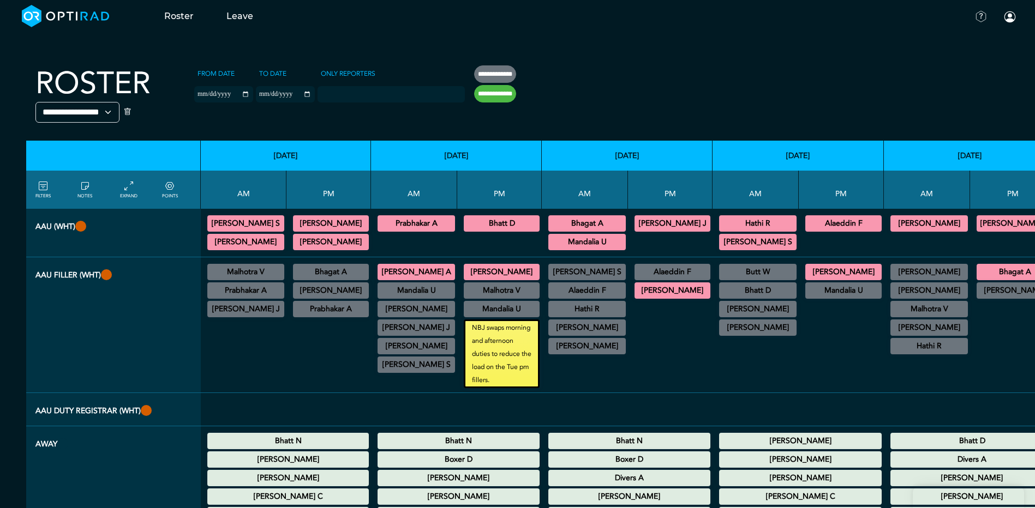  What do you see at coordinates (458, 460) in the screenshot?
I see `summary: Boxer D` at bounding box center [458, 460].